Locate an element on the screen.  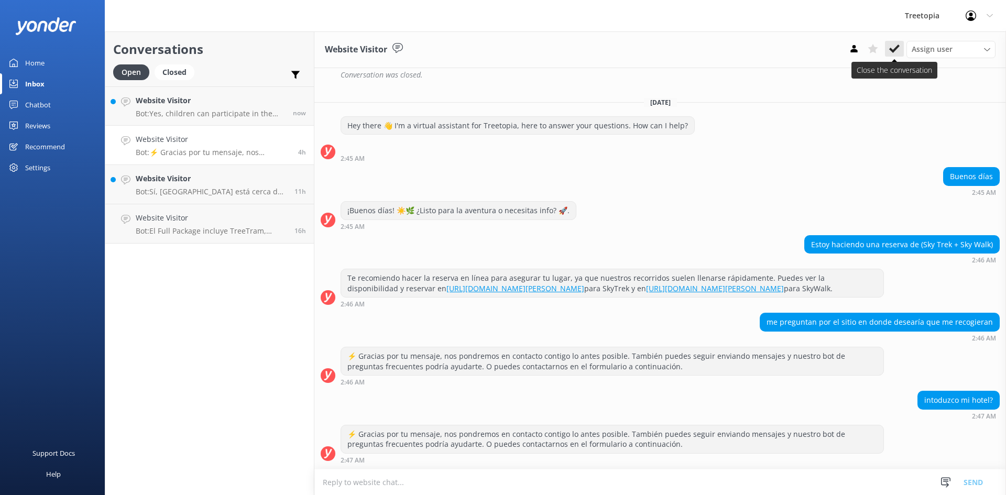
div: me preguntan por el sitio en donde desearía que me recogieran is located at coordinates (880, 322).